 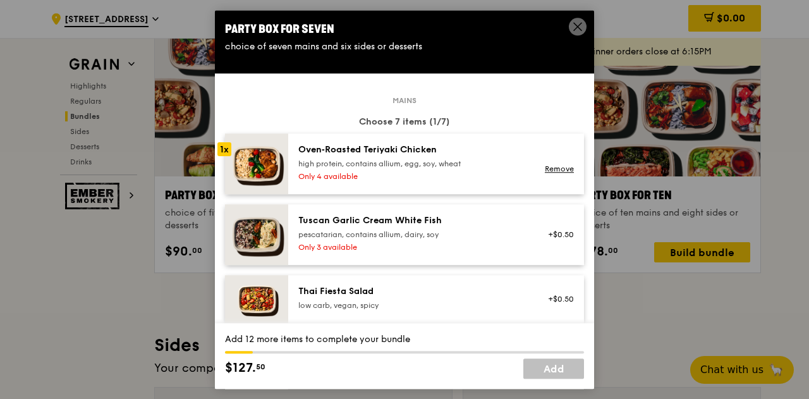 I want to click on span: $127., so click(x=240, y=368).